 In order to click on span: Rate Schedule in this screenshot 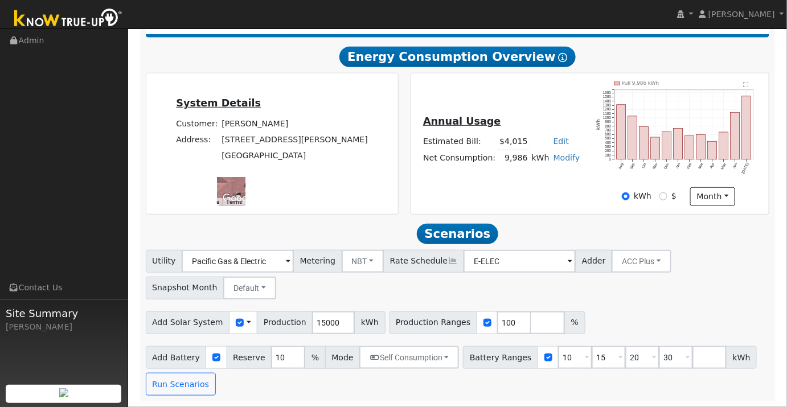, I will do `click(424, 261)`.